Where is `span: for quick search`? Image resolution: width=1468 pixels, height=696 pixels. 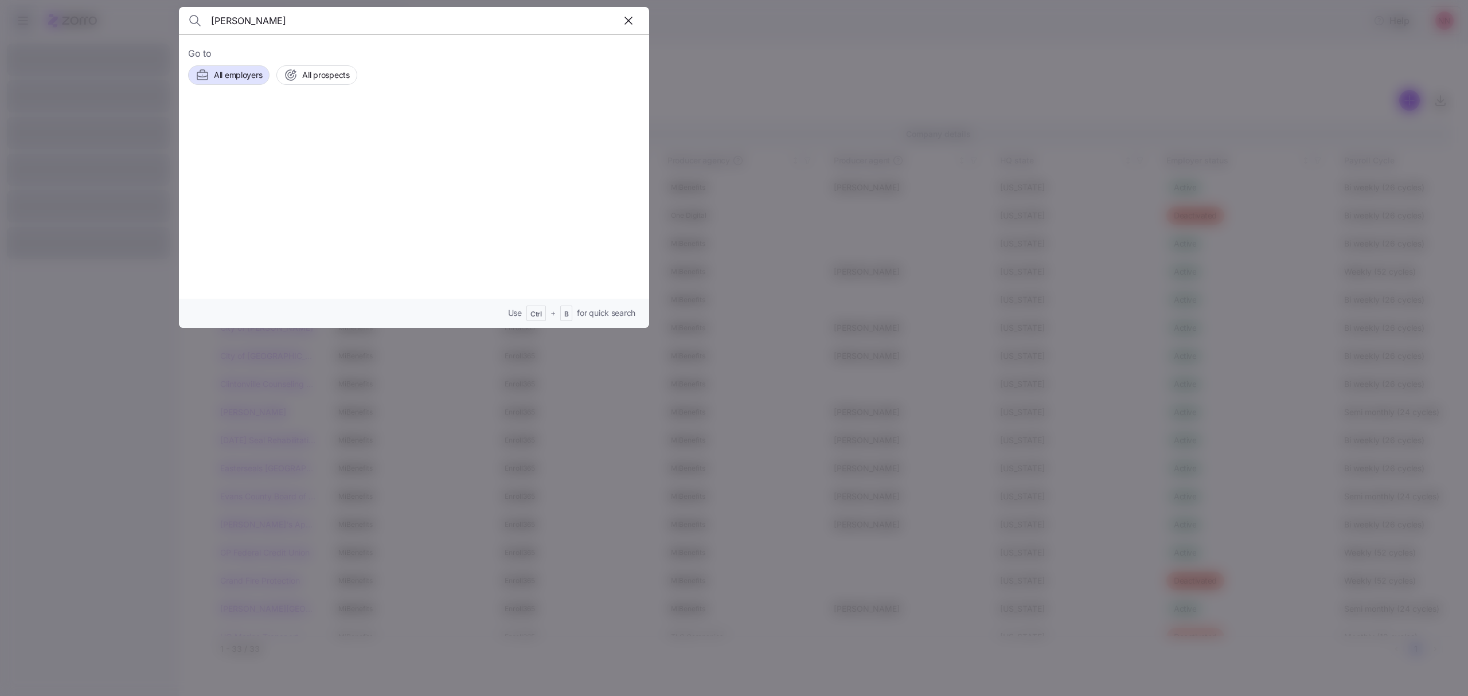
span: for quick search is located at coordinates (606, 313).